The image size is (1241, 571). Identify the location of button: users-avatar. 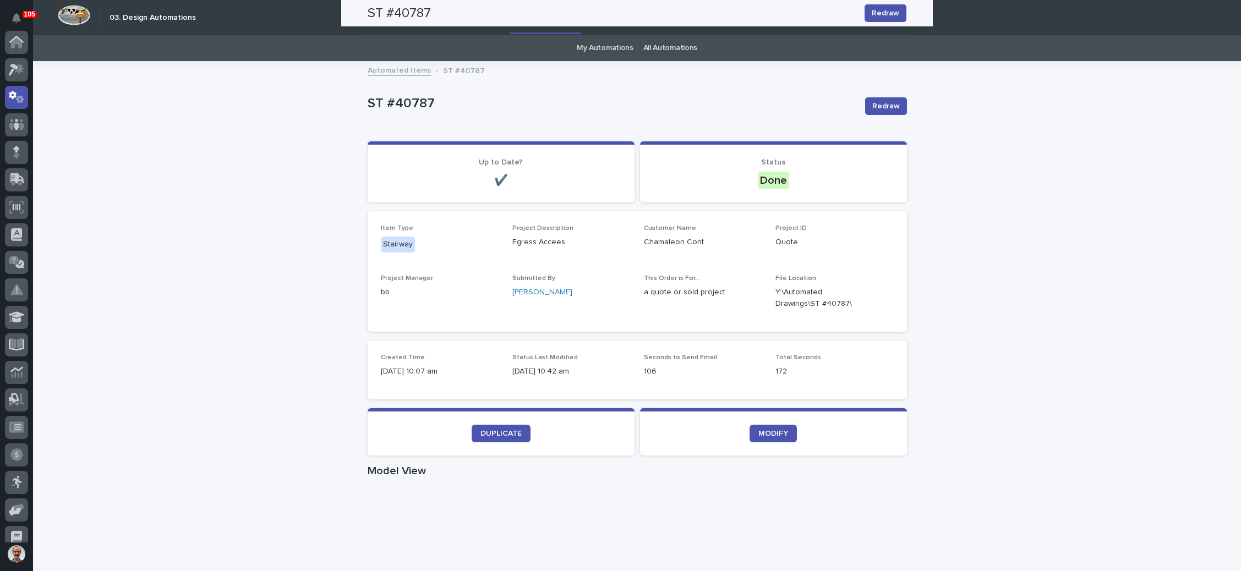
(17, 554).